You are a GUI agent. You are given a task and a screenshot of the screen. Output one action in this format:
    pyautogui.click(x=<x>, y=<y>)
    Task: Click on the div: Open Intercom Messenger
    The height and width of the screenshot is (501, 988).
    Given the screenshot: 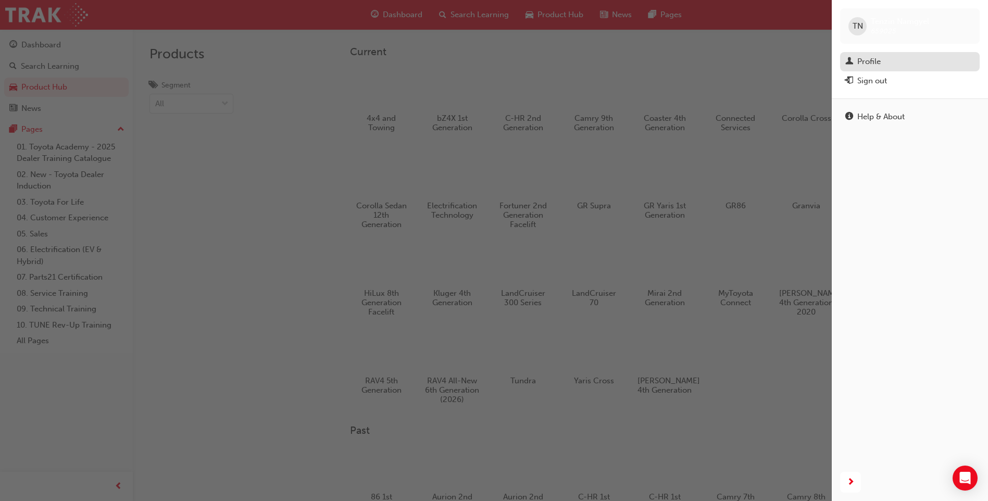 What is the action you would take?
    pyautogui.click(x=965, y=478)
    